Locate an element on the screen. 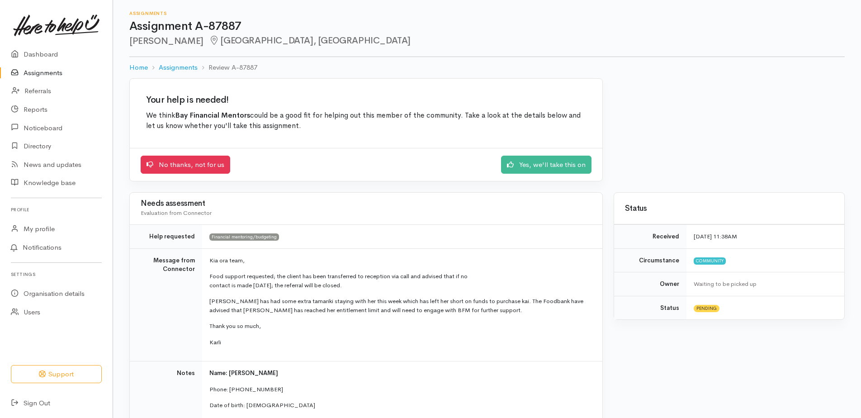  a: Home is located at coordinates (138, 67).